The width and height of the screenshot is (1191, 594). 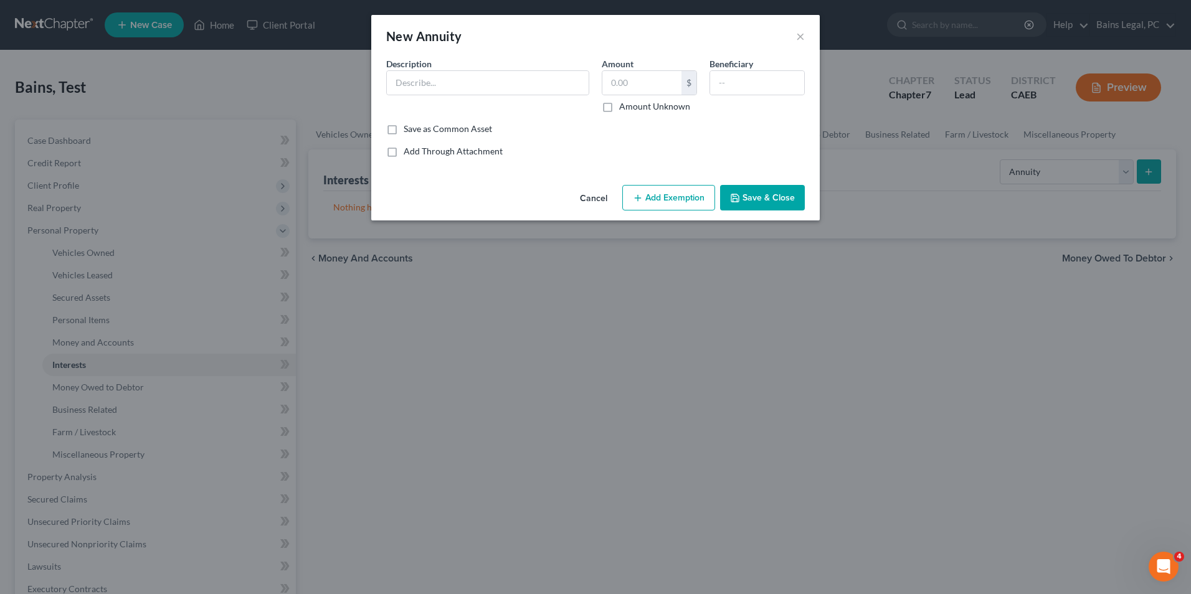 I want to click on input: Describe..., so click(x=488, y=83).